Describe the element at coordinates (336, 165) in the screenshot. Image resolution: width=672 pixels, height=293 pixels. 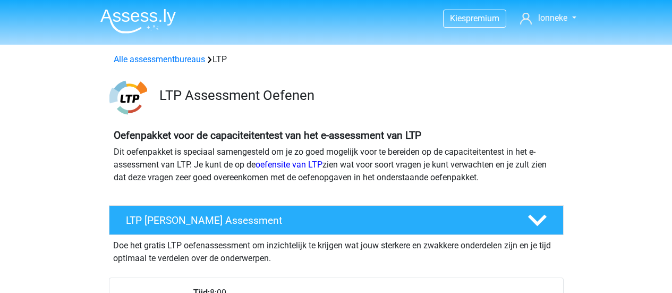
I see `p: Dit oefenpakket is speciaal samengesteld om je zo goed mogelijk voor te bereiden op de capaciteit...` at that location.